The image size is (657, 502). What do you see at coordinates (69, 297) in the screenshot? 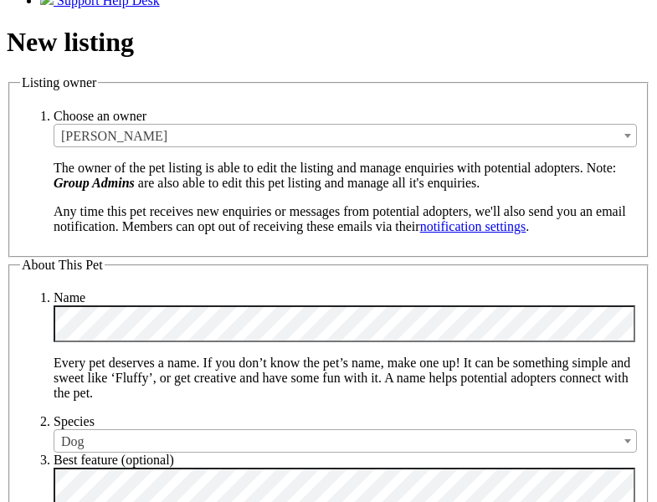
I see `label: Name` at bounding box center [69, 297].